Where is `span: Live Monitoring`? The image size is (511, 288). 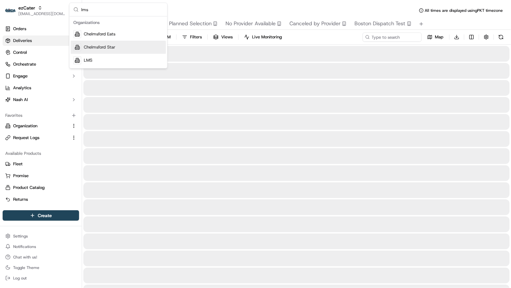 span: Live Monitoring is located at coordinates (267, 37).